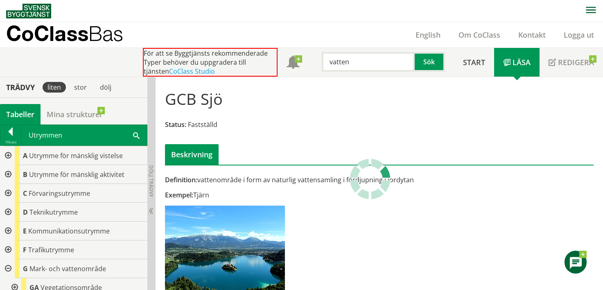 This screenshot has height=290, width=603. Describe the element at coordinates (25, 193) in the screenshot. I see `span: C` at that location.